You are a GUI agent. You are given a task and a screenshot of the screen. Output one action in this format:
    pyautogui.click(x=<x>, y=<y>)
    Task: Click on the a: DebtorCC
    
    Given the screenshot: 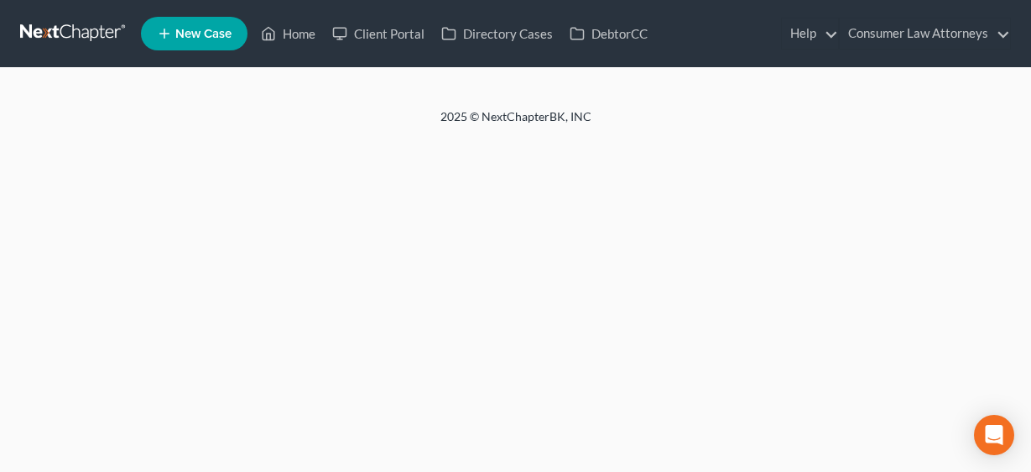 What is the action you would take?
    pyautogui.click(x=608, y=34)
    